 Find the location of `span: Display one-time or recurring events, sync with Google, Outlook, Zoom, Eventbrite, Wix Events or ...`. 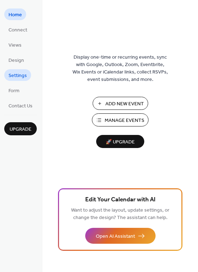

span: Display one-time or recurring events, sync with Google, Outlook, Zoom, Eventbrite, Wix Events or ... is located at coordinates (120, 69).